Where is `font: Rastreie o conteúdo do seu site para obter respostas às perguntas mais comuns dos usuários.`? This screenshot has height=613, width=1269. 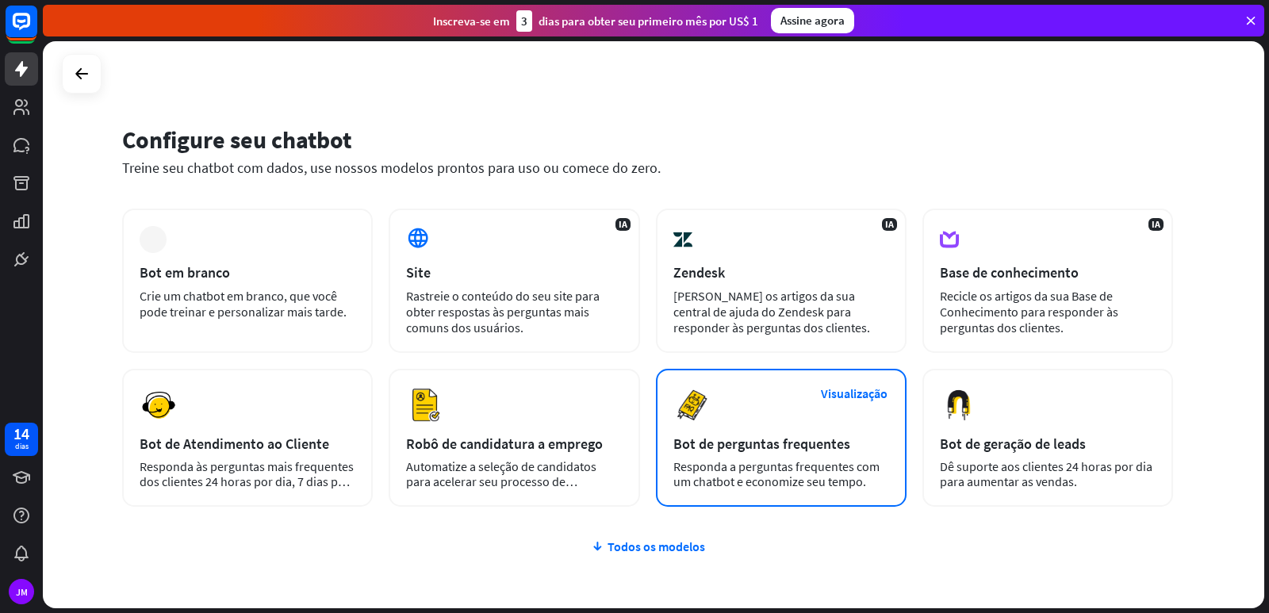 font: Rastreie o conteúdo do seu site para obter respostas às perguntas mais comuns dos usuários. is located at coordinates (503, 312).